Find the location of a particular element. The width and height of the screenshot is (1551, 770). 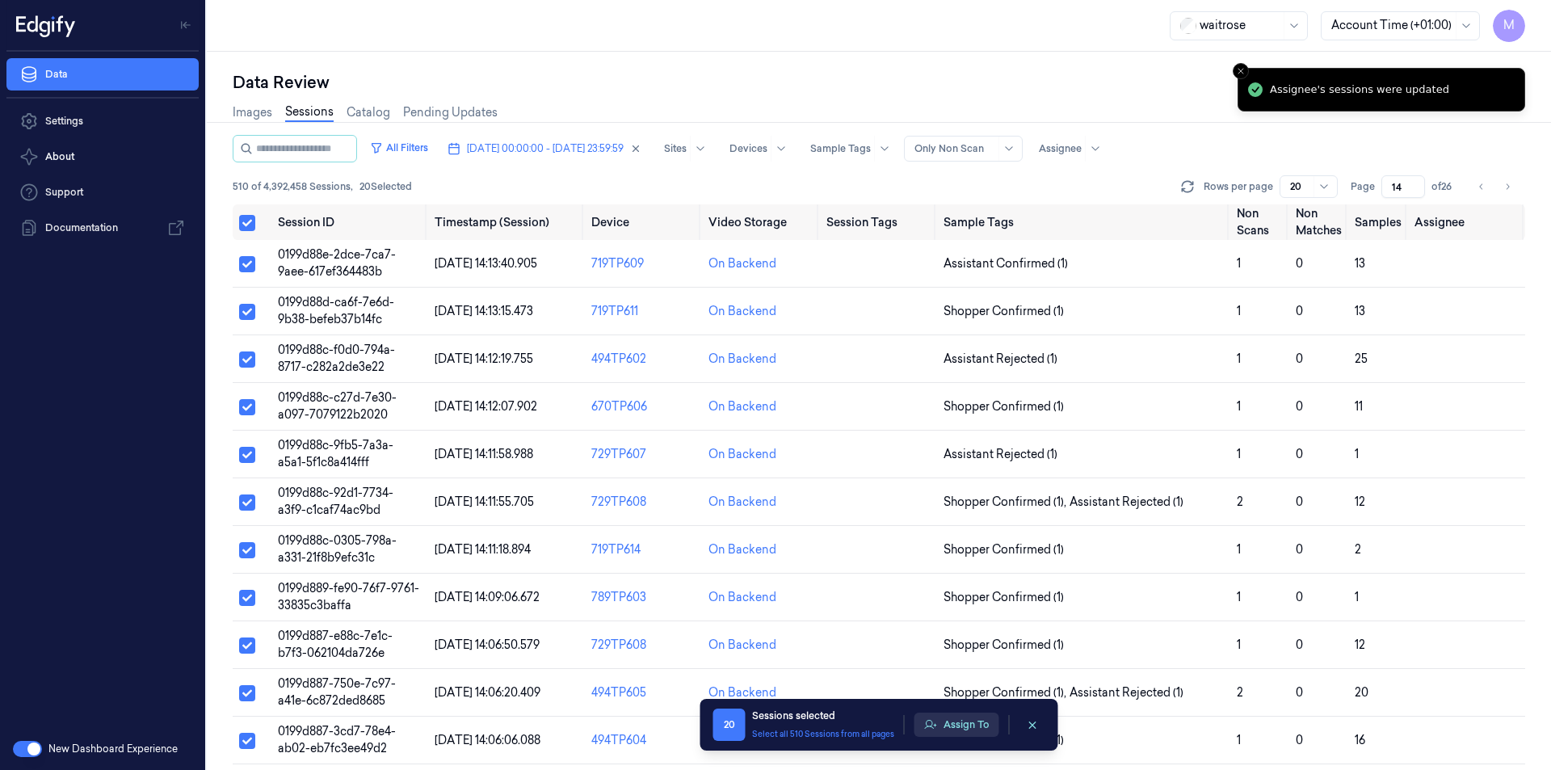

th: Video Storage is located at coordinates (760, 222).